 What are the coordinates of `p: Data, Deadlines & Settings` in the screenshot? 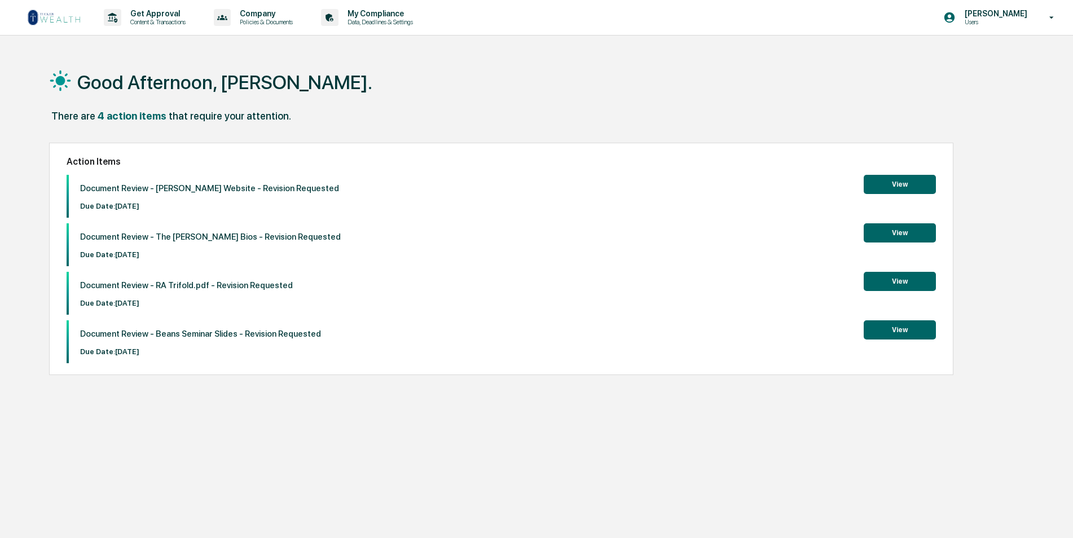 It's located at (378, 22).